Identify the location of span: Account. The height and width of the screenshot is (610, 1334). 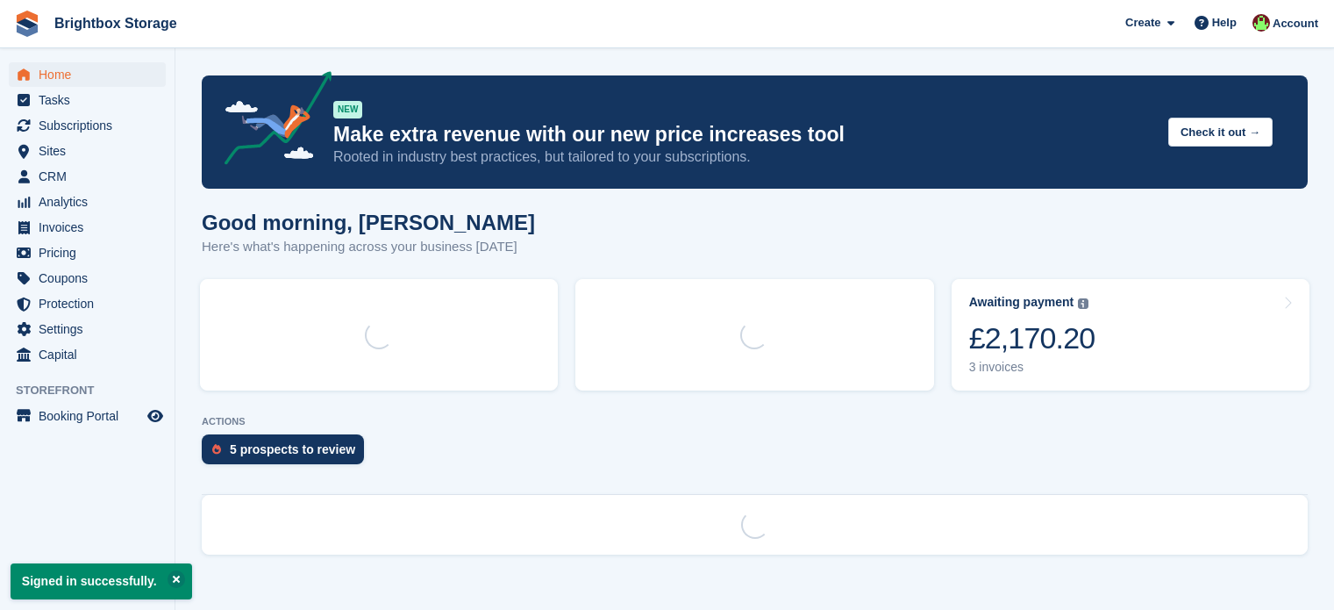
(1296, 24).